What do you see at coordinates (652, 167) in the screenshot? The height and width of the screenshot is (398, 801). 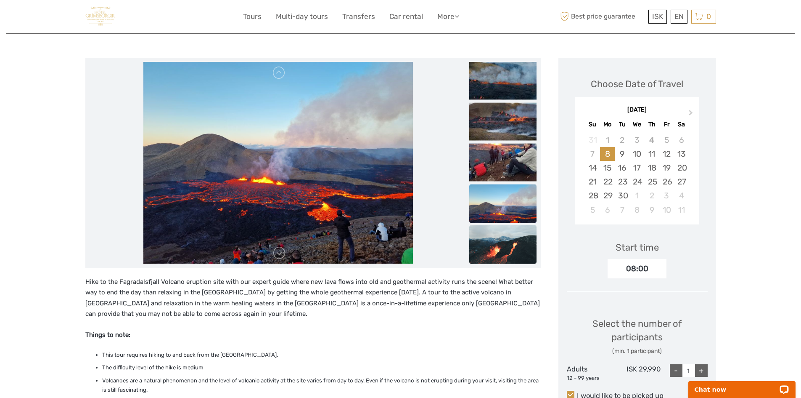 I see `div: Choose Thursday, September 18th, 2025` at bounding box center [652, 167].